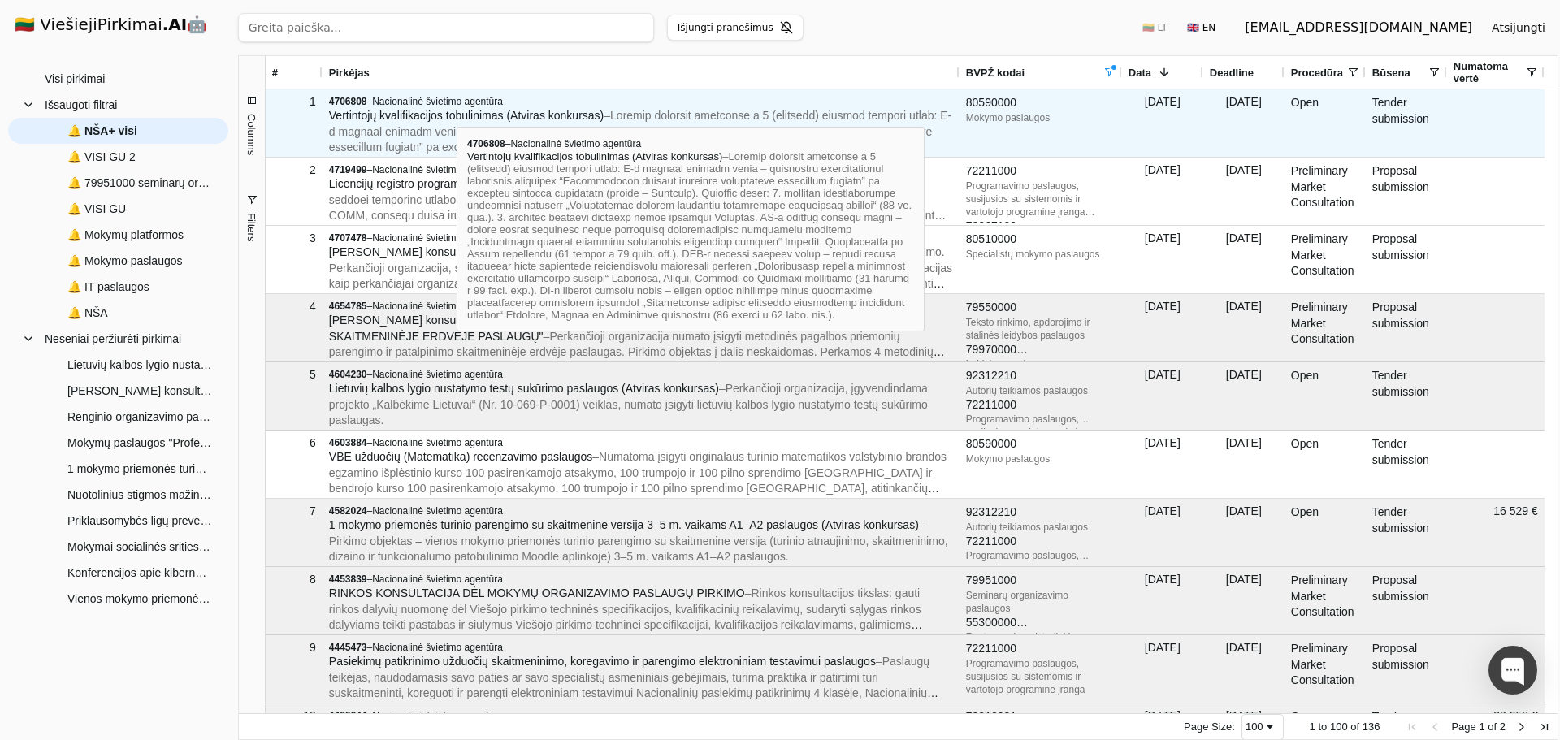 Image resolution: width=1560 pixels, height=740 pixels. I want to click on span: 🔔 IT paslaugos, so click(108, 287).